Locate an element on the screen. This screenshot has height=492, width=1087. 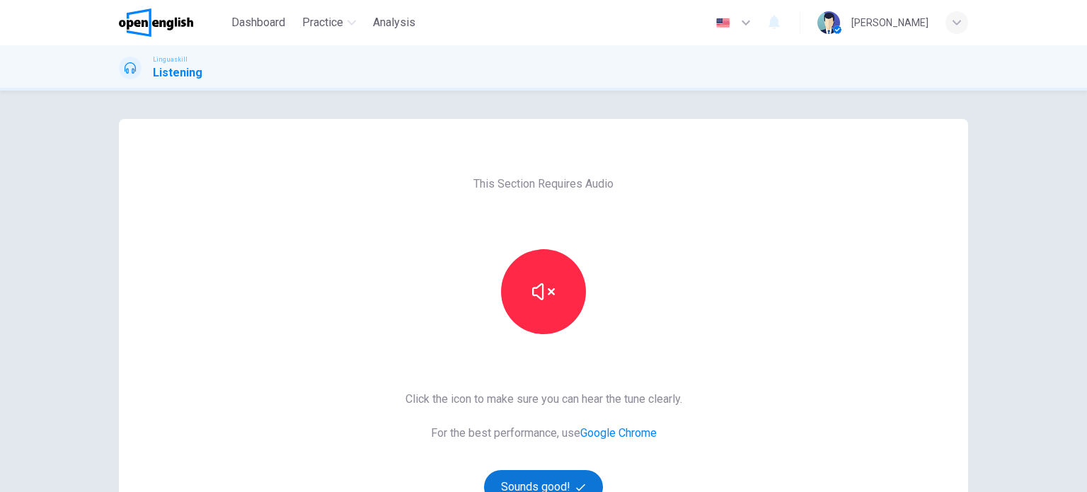
span: This Section Requires Audio is located at coordinates (543, 184).